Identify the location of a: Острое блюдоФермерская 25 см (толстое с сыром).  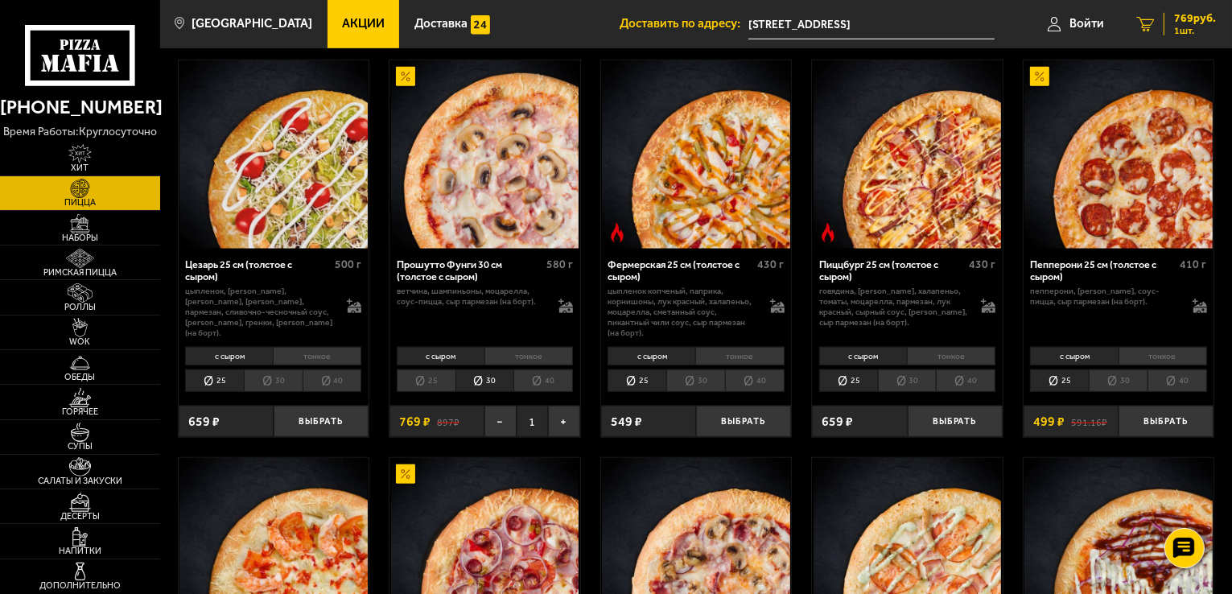
(696, 155).